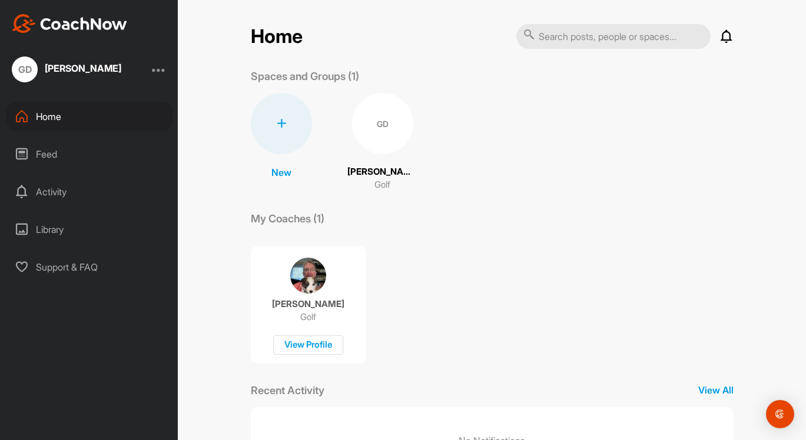 The height and width of the screenshot is (440, 806). I want to click on div: Open Intercom Messenger, so click(780, 415).